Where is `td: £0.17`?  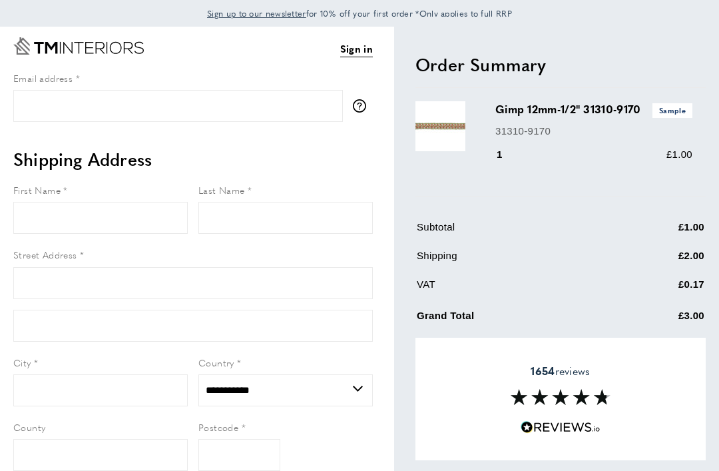 td: £0.17 is located at coordinates (660, 289).